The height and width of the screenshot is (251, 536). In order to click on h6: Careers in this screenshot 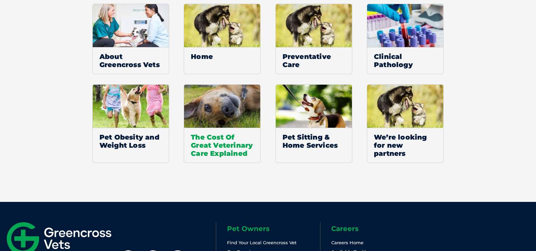, I will do `click(378, 228)`.